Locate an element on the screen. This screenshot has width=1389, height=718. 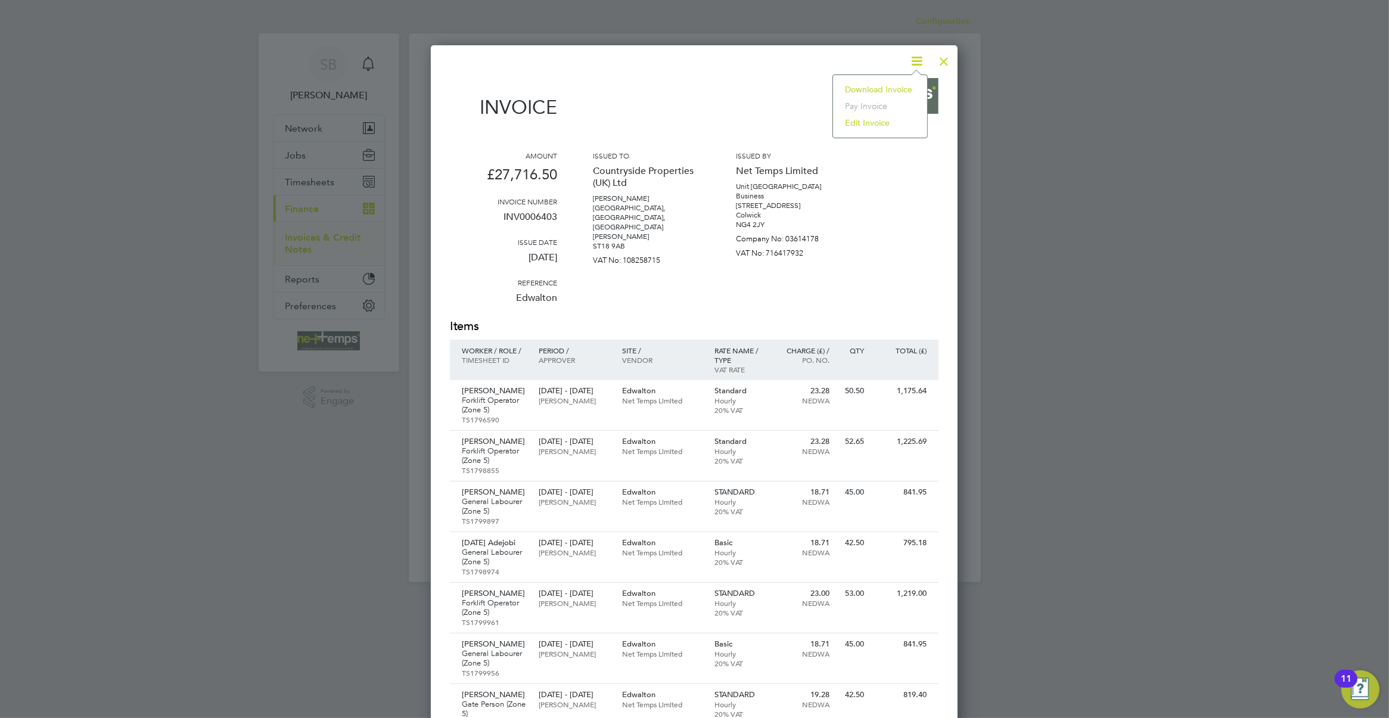
h3: Reference is located at coordinates (504, 283).